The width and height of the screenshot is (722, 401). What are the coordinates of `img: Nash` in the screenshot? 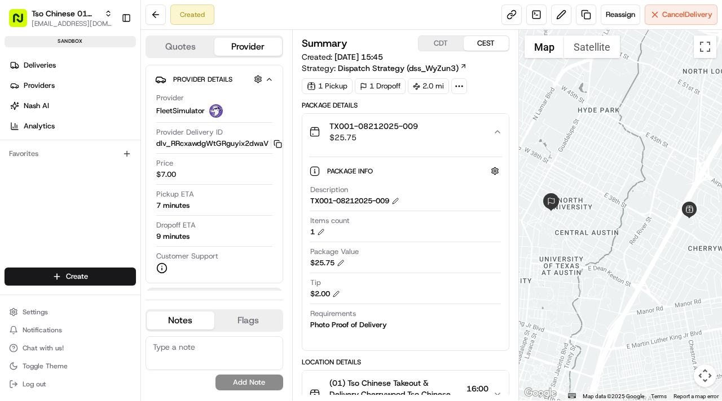 It's located at (23, 23).